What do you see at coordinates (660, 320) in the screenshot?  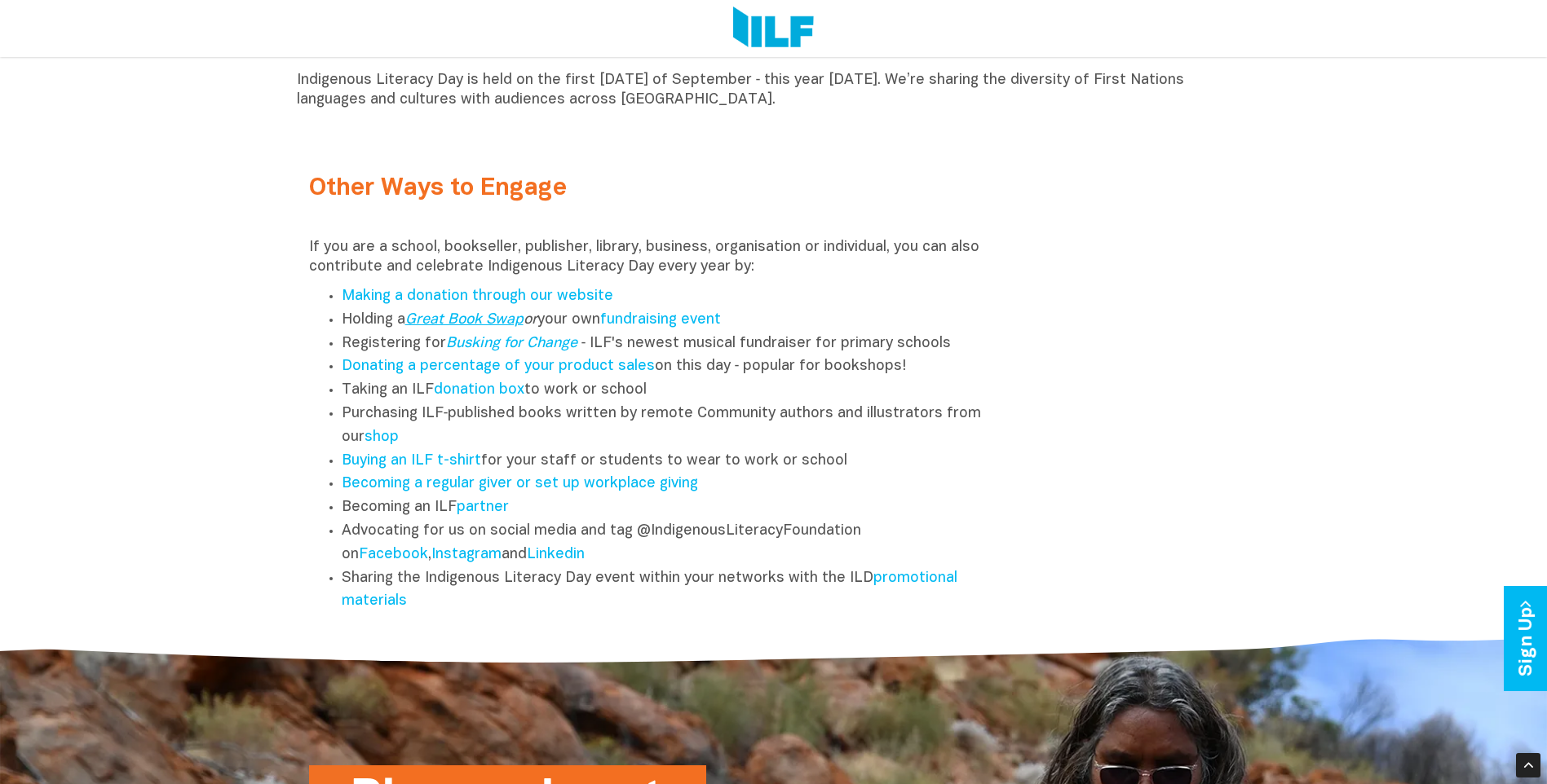 I see `a: fundraising event` at bounding box center [660, 320].